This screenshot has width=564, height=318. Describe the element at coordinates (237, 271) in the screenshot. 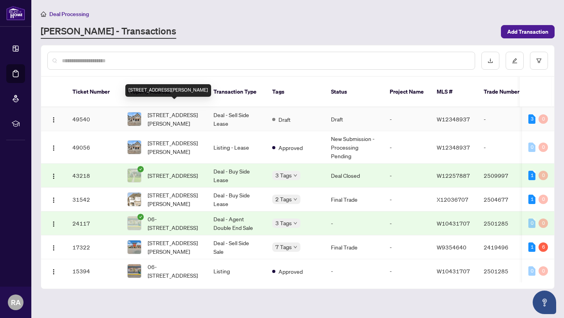

I see `td: Listing` at that location.